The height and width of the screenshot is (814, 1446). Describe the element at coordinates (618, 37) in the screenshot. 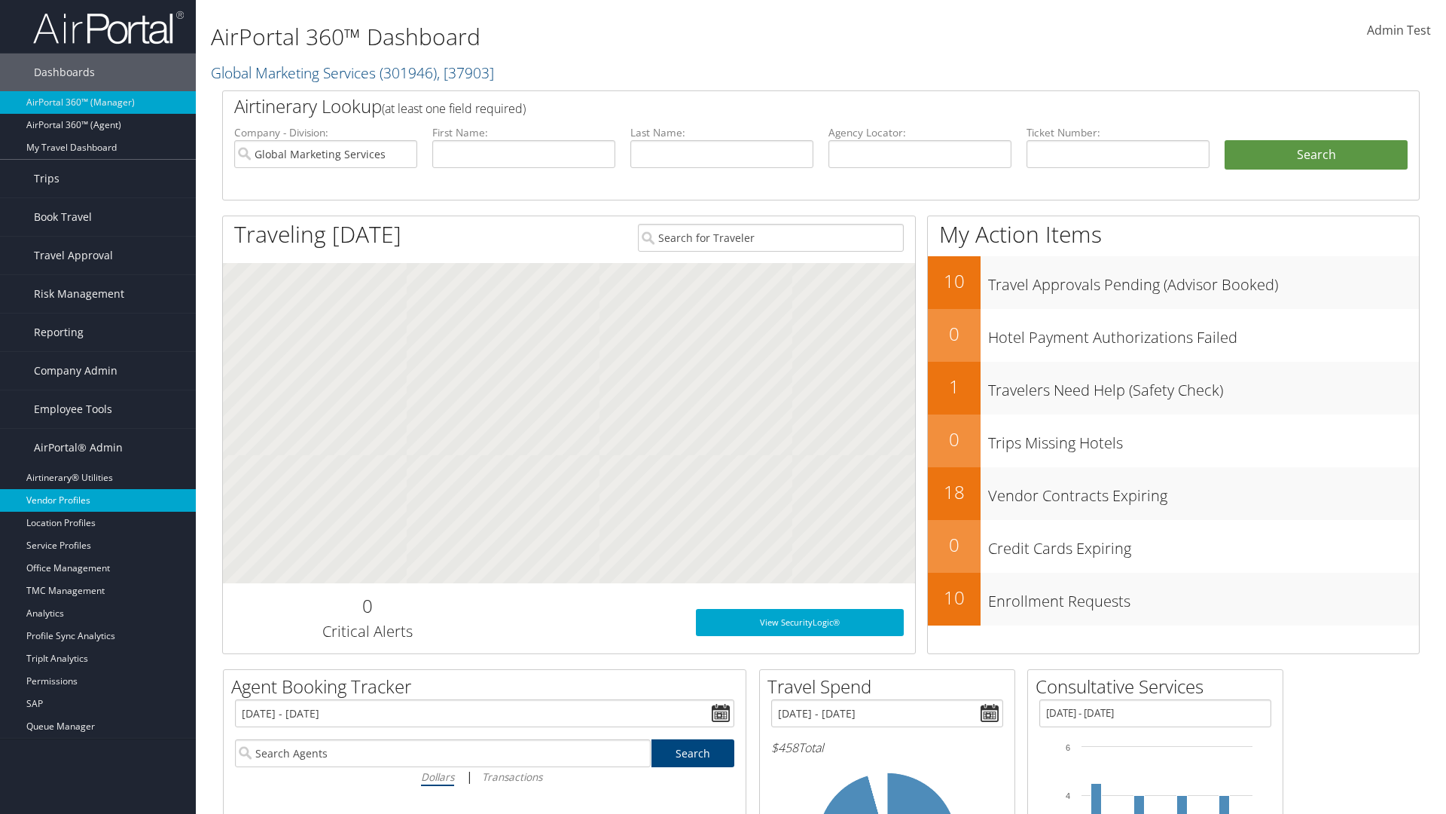

I see `h1: AirPortal 360™ Dashboard` at that location.